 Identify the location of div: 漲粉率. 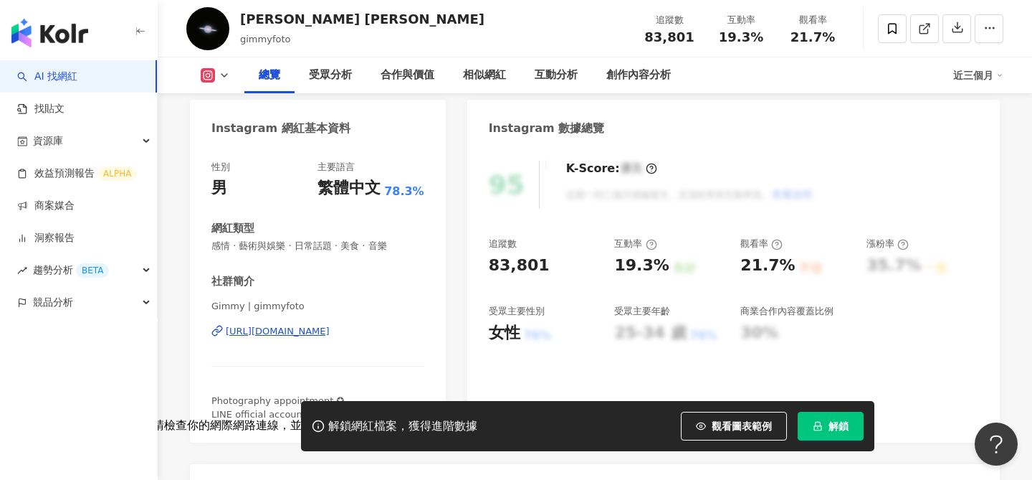
(888, 244).